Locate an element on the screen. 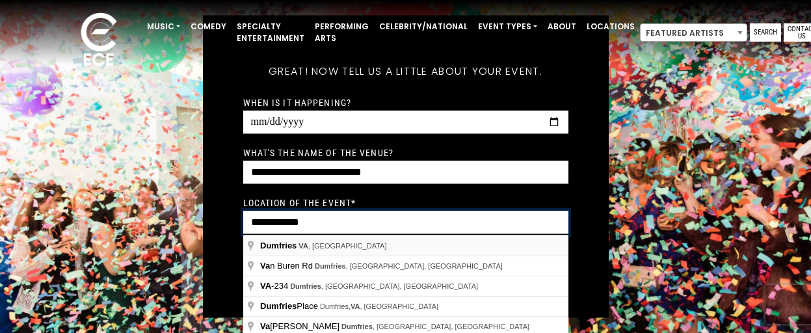  a: Specialty Entertainment is located at coordinates (271, 33).